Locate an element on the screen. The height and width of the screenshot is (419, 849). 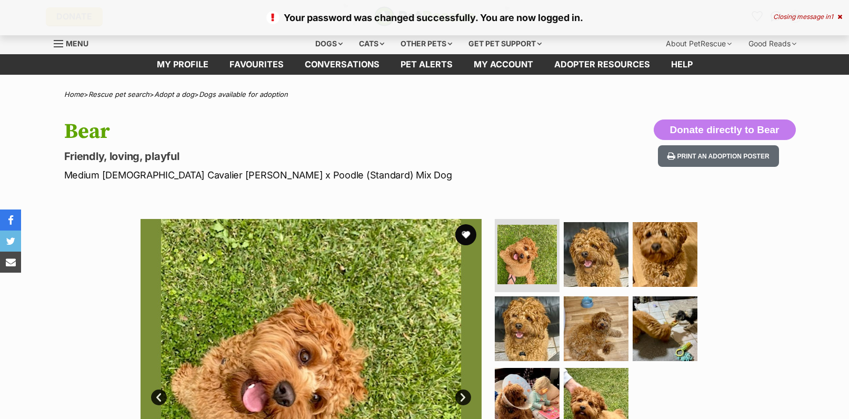
button: Donate directly to Bear is located at coordinates (724, 130).